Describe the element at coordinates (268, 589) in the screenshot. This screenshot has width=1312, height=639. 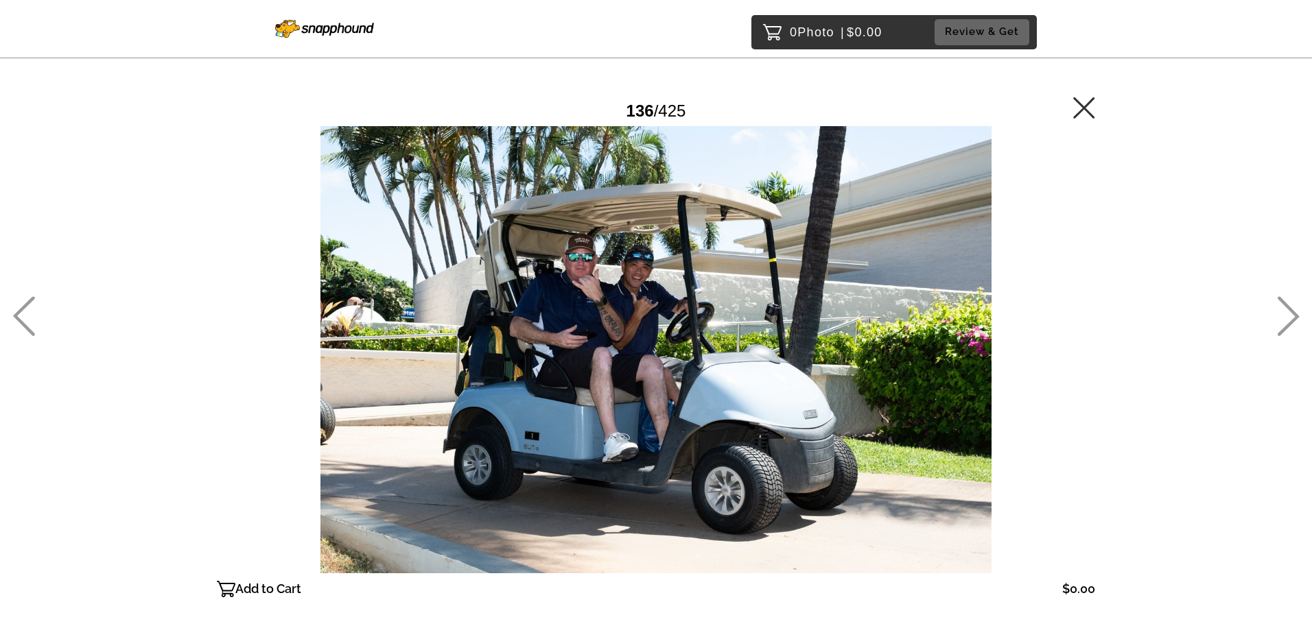
I see `p: Add to Cart` at that location.